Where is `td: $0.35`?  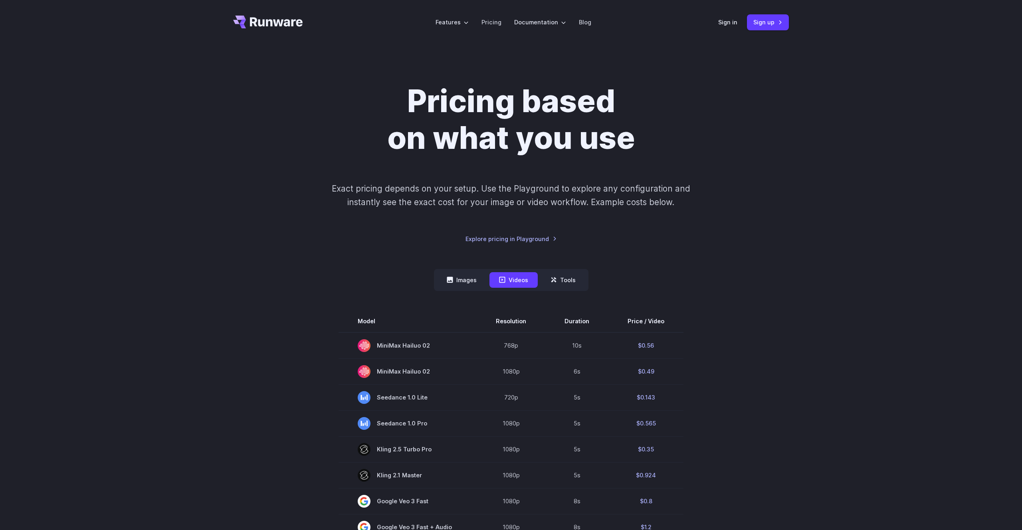 td: $0.35 is located at coordinates (646, 449).